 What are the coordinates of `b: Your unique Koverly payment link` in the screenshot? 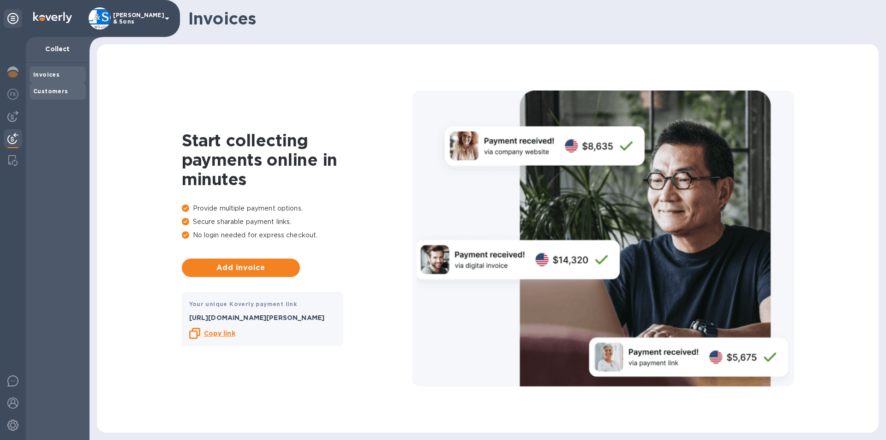 It's located at (243, 304).